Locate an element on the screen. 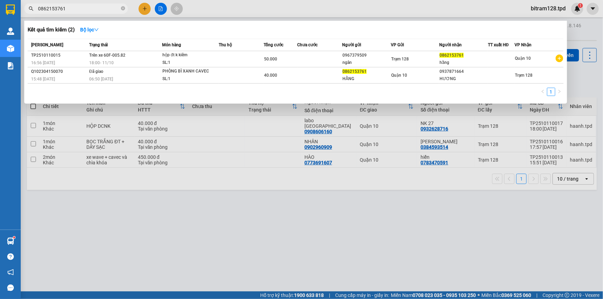 The image size is (603, 299). span: VP Nhận is located at coordinates (524, 45).